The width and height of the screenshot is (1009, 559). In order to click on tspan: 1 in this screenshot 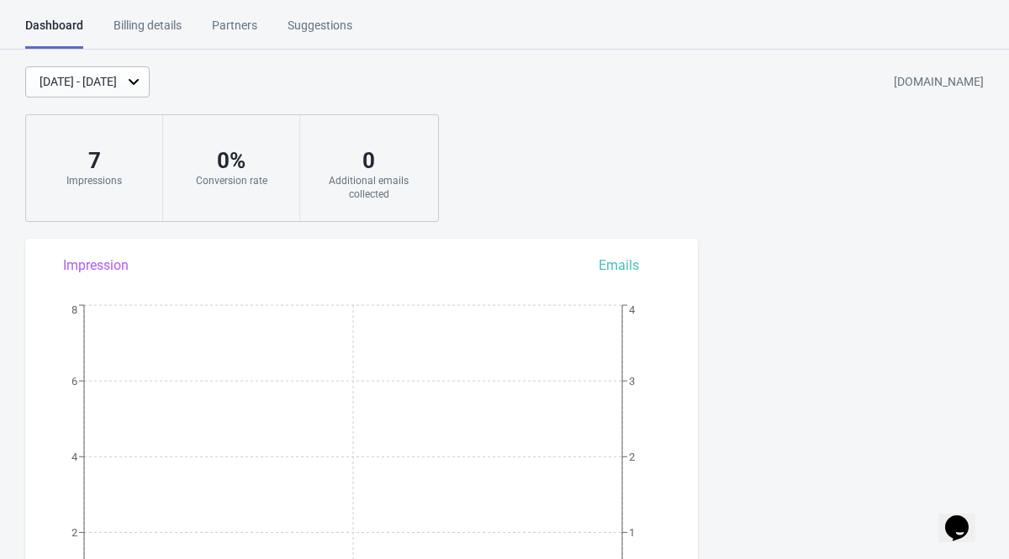, I will do `click(631, 532)`.